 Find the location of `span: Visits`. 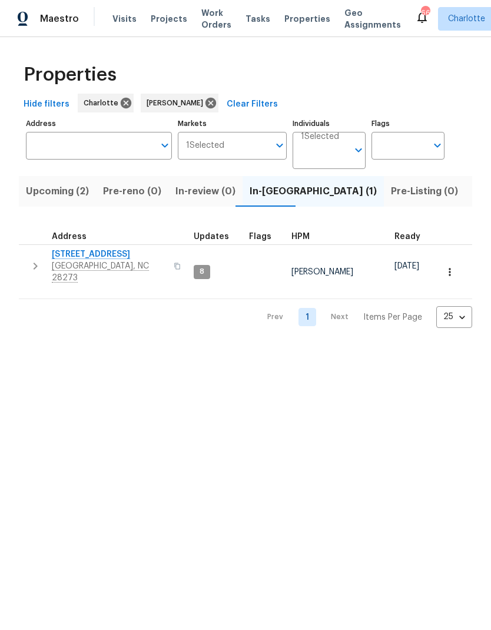

span: Visits is located at coordinates (124, 19).